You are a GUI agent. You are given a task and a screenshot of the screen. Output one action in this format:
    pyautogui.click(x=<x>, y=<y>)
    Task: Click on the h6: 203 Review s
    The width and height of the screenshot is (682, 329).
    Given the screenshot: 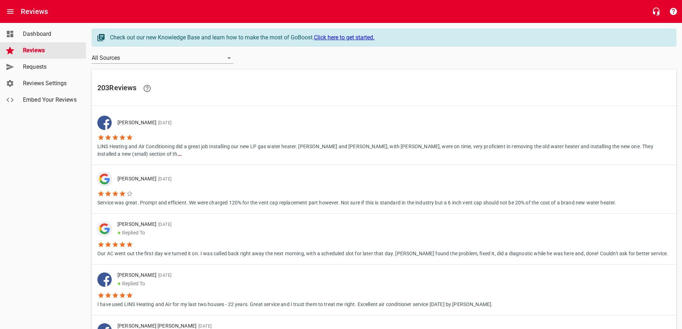 What is the action you would take?
    pyautogui.click(x=384, y=88)
    